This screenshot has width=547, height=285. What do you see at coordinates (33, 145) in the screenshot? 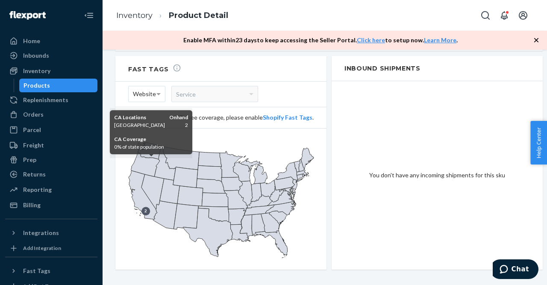
I see `div: Freight` at bounding box center [33, 145].